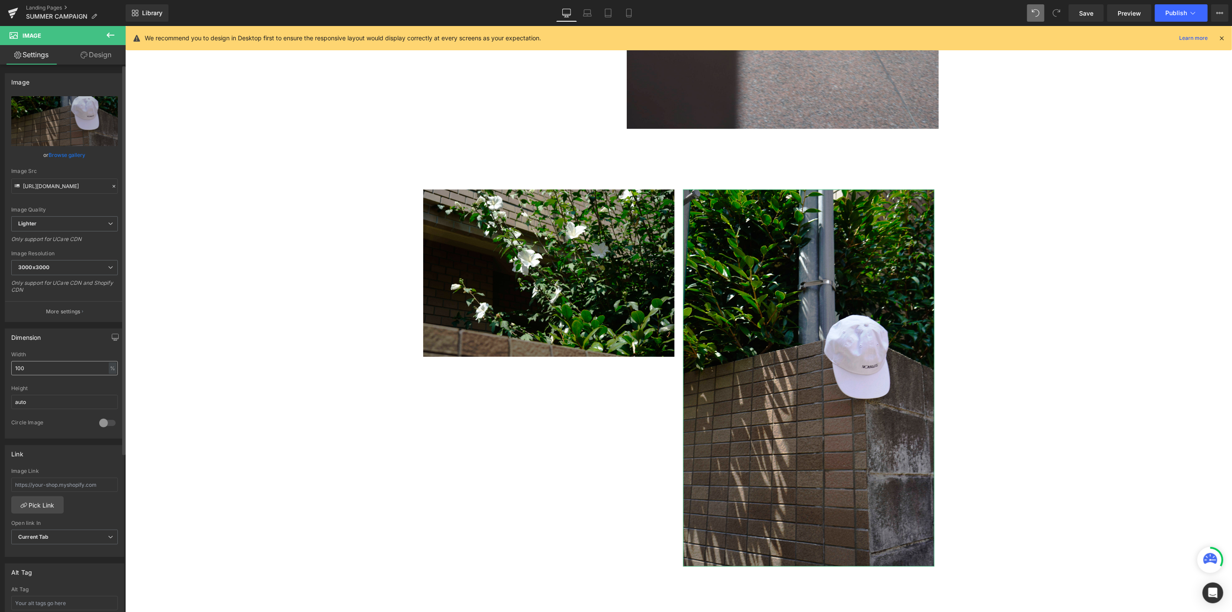 The height and width of the screenshot is (612, 1232). I want to click on div: Circle Image, so click(51, 423).